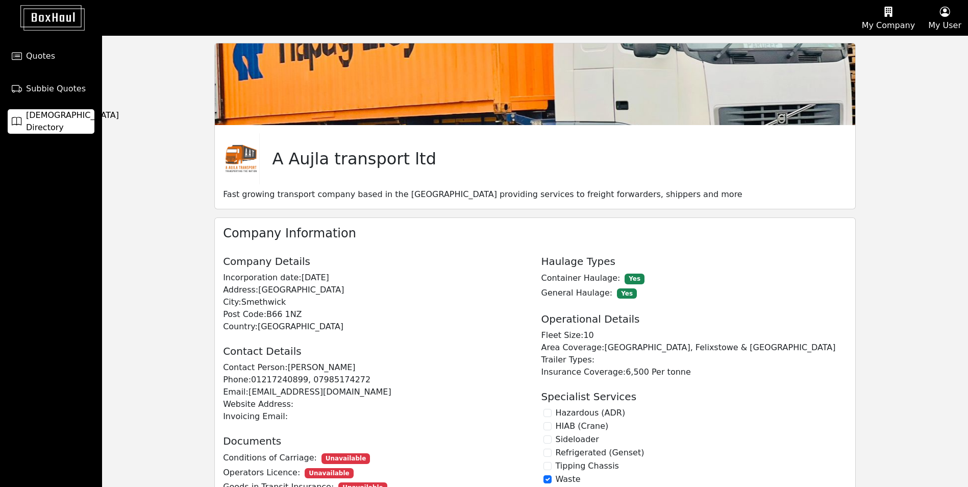  What do you see at coordinates (56, 89) in the screenshot?
I see `span: Subbie Quotes` at bounding box center [56, 89].